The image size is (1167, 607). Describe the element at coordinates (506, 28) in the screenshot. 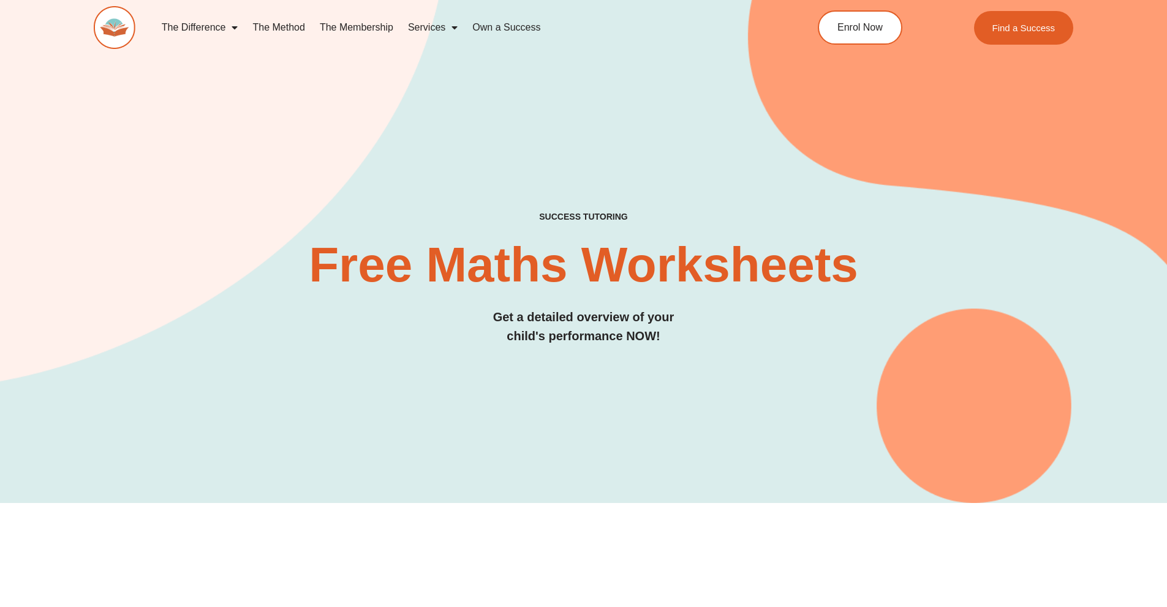

I see `a: Own a Success` at that location.